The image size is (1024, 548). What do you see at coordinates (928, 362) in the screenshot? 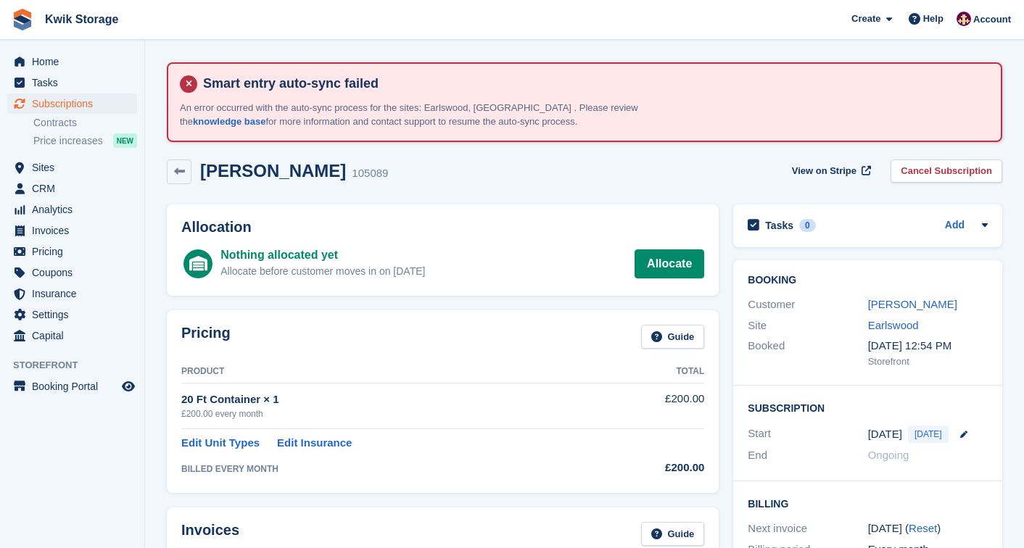
I see `div: Storefront` at bounding box center [928, 362].